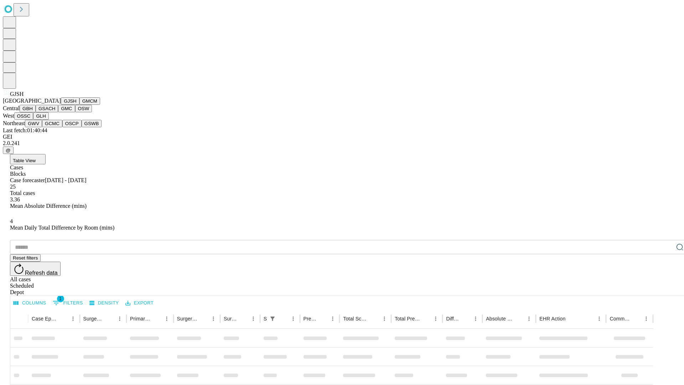 The height and width of the screenshot is (385, 684). What do you see at coordinates (27, 108) in the screenshot?
I see `button: GBH` at bounding box center [27, 108].